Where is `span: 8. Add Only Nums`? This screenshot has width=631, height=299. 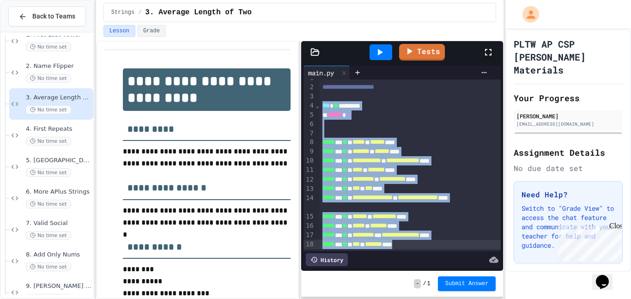
span: 8. Add Only Nums is located at coordinates (59, 255).